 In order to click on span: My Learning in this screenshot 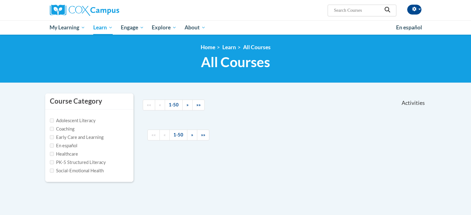, I will do `click(67, 28)`.